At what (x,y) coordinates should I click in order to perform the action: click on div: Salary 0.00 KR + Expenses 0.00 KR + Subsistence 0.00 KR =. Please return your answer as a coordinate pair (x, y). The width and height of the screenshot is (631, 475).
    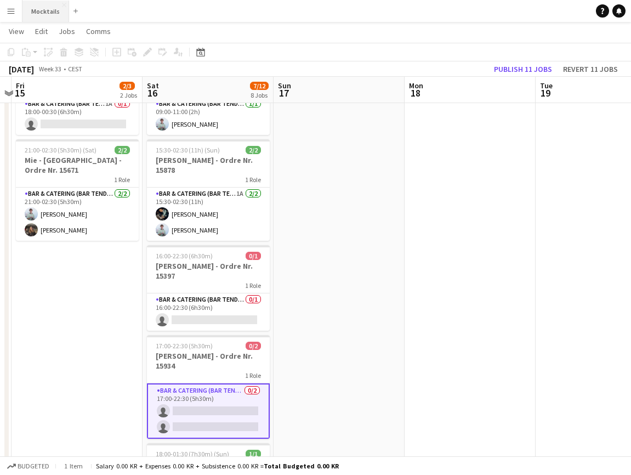
    Looking at the image, I should click on (217, 465).